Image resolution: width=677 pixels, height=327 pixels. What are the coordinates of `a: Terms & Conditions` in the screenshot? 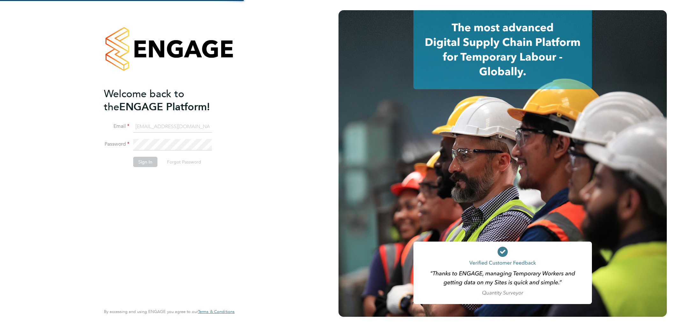 It's located at (216, 312).